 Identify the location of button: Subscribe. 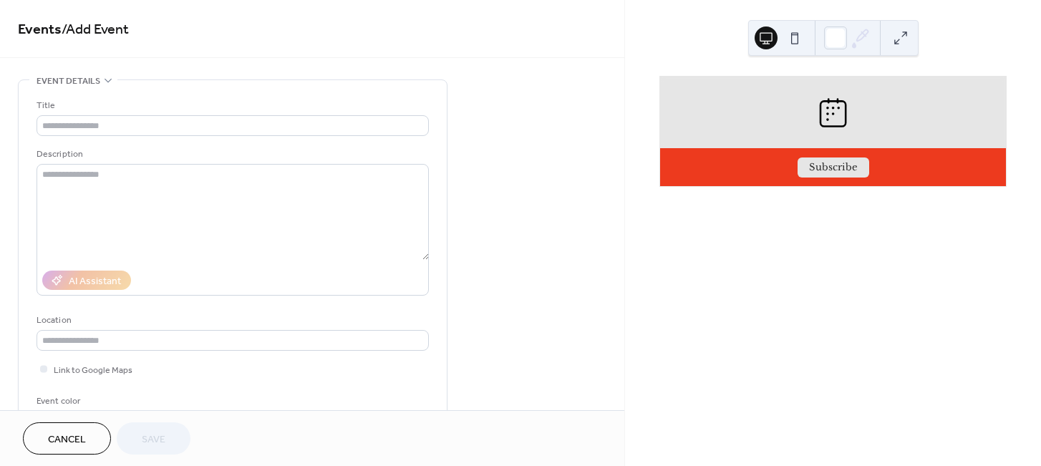
(833, 167).